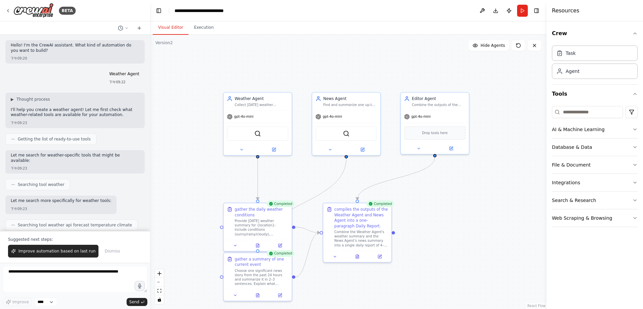 The height and width of the screenshot is (309, 643). I want to click on div: React Flow controls, so click(159, 287).